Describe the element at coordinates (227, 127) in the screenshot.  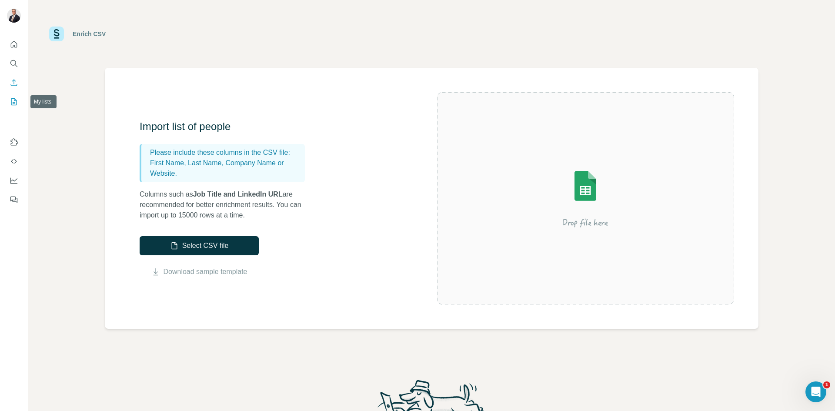
I see `h3: Import list of people` at that location.